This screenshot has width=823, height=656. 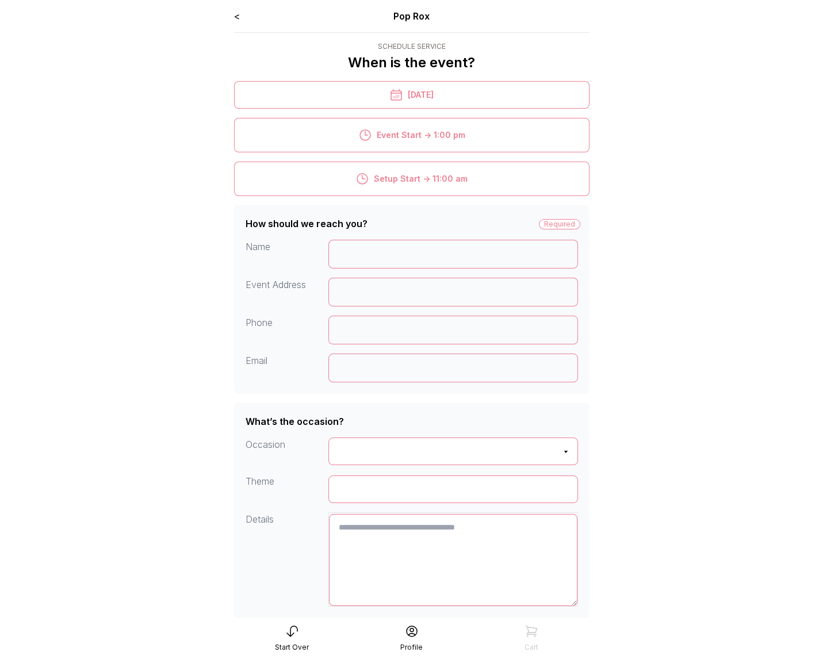 I want to click on div: Phone, so click(x=287, y=330).